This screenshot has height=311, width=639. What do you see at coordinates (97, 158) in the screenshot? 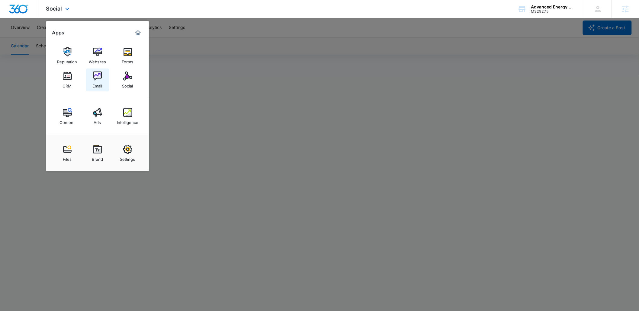
I see `div: Brand` at bounding box center [97, 158].